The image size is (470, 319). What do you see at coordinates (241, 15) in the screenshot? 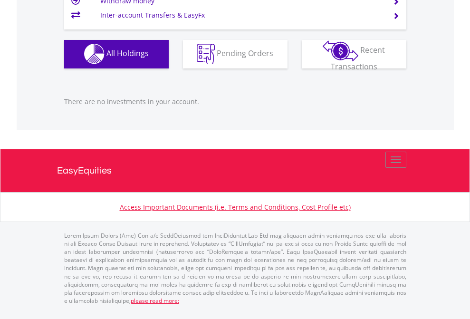
I see `td: Inter-account Transfers & EasyFx` at bounding box center [241, 15].